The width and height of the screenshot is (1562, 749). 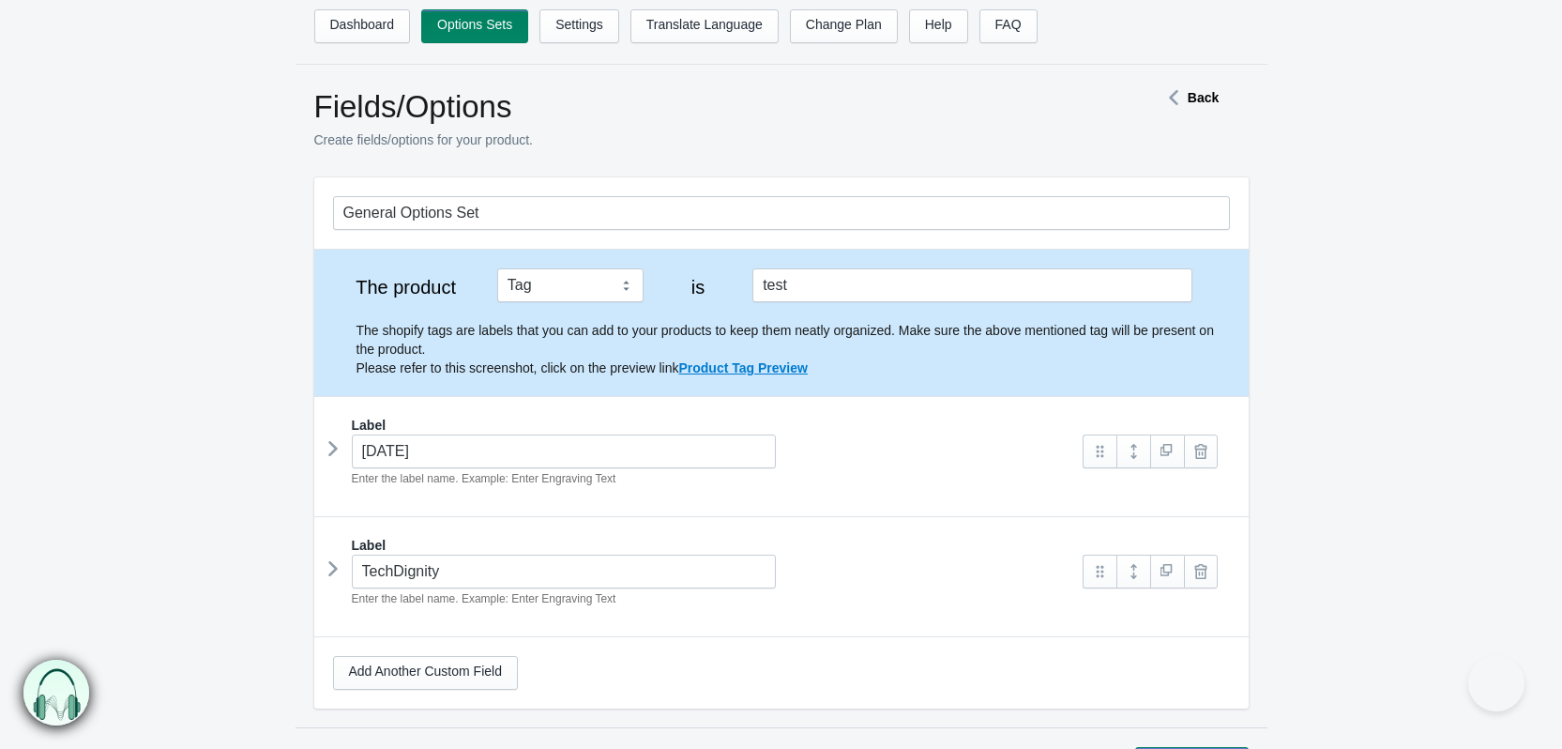 What do you see at coordinates (742, 368) in the screenshot?
I see `a: Product Tag Preview` at bounding box center [742, 368].